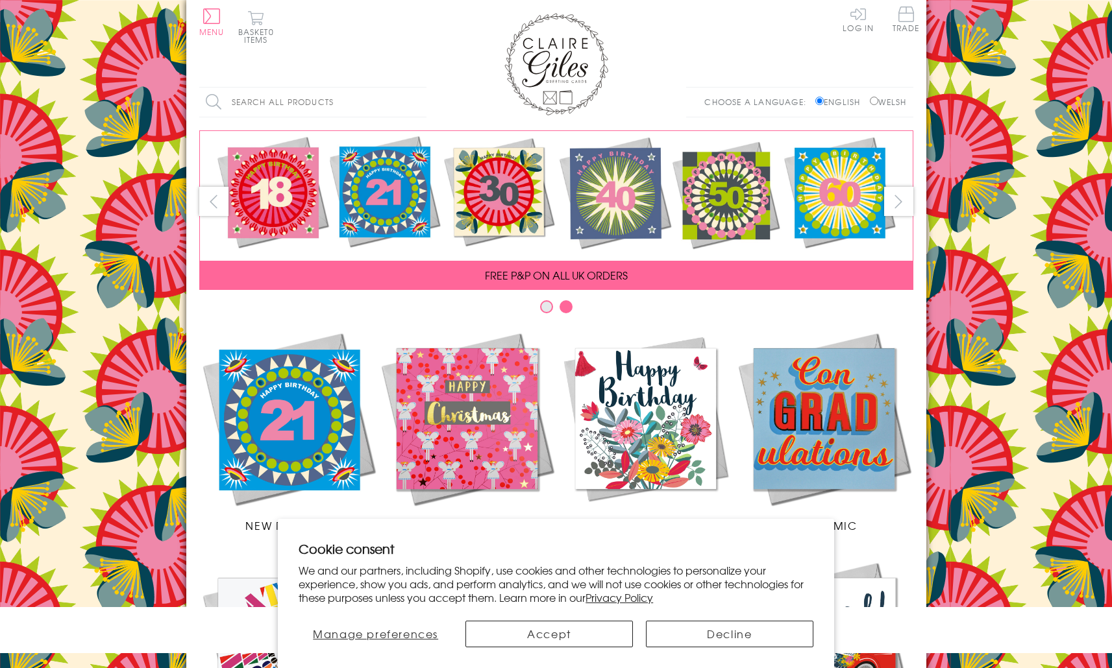  Describe the element at coordinates (549, 634) in the screenshot. I see `button: Accept` at that location.